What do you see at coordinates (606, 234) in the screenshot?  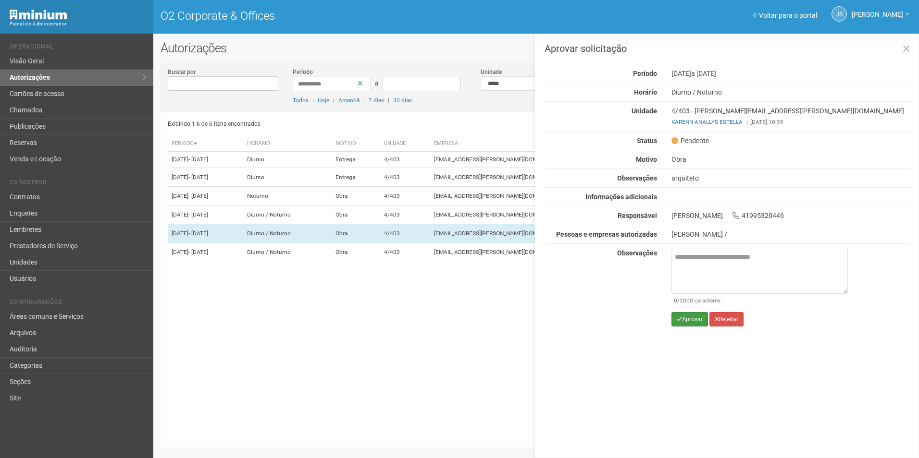 I see `strong: Pessoas e empresas autorizadas` at bounding box center [606, 234].